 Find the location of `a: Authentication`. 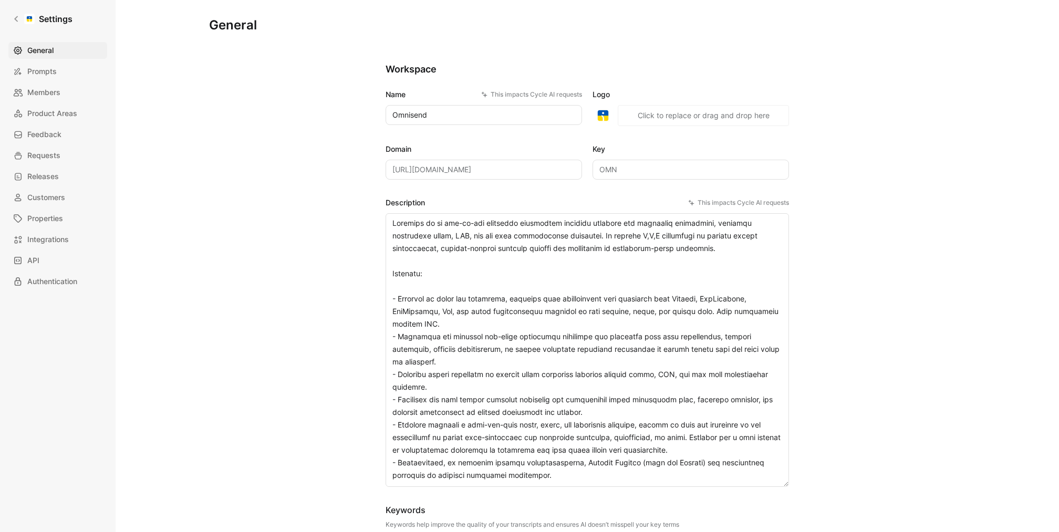

a: Authentication is located at coordinates (58, 282).